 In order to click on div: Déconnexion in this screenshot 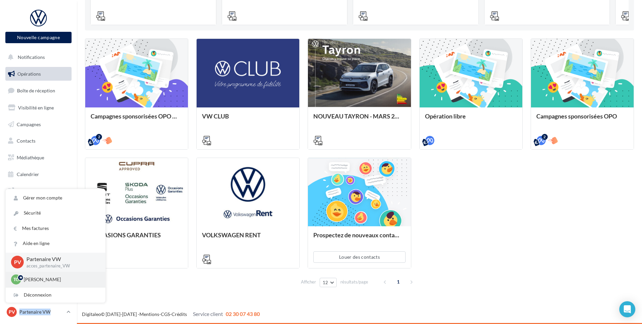, I will do `click(56, 295)`.